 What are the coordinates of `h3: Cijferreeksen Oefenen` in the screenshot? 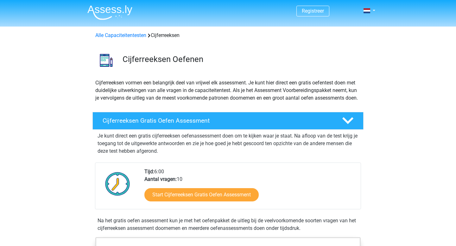 It's located at (240, 59).